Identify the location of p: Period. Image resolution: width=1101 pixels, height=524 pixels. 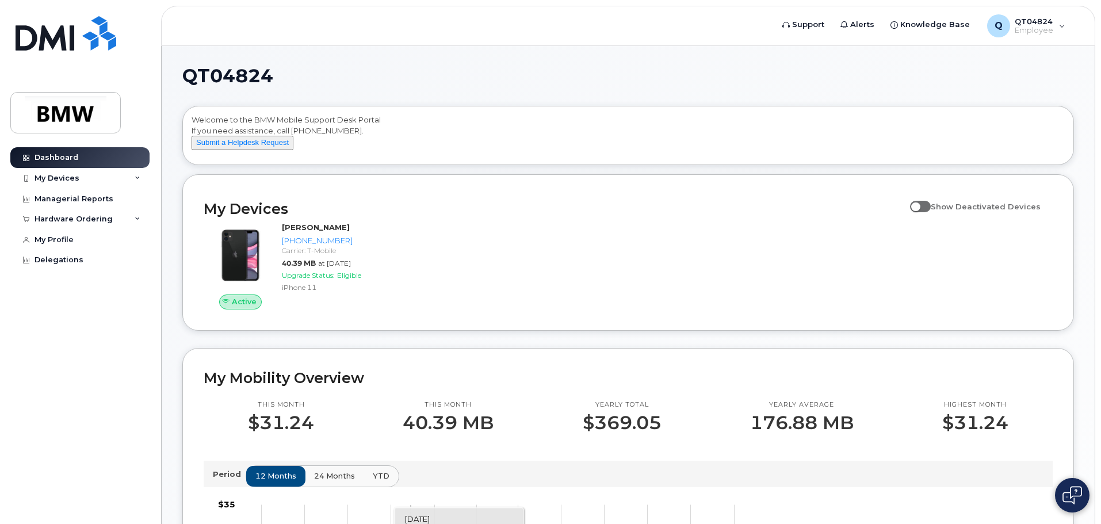
(229, 474).